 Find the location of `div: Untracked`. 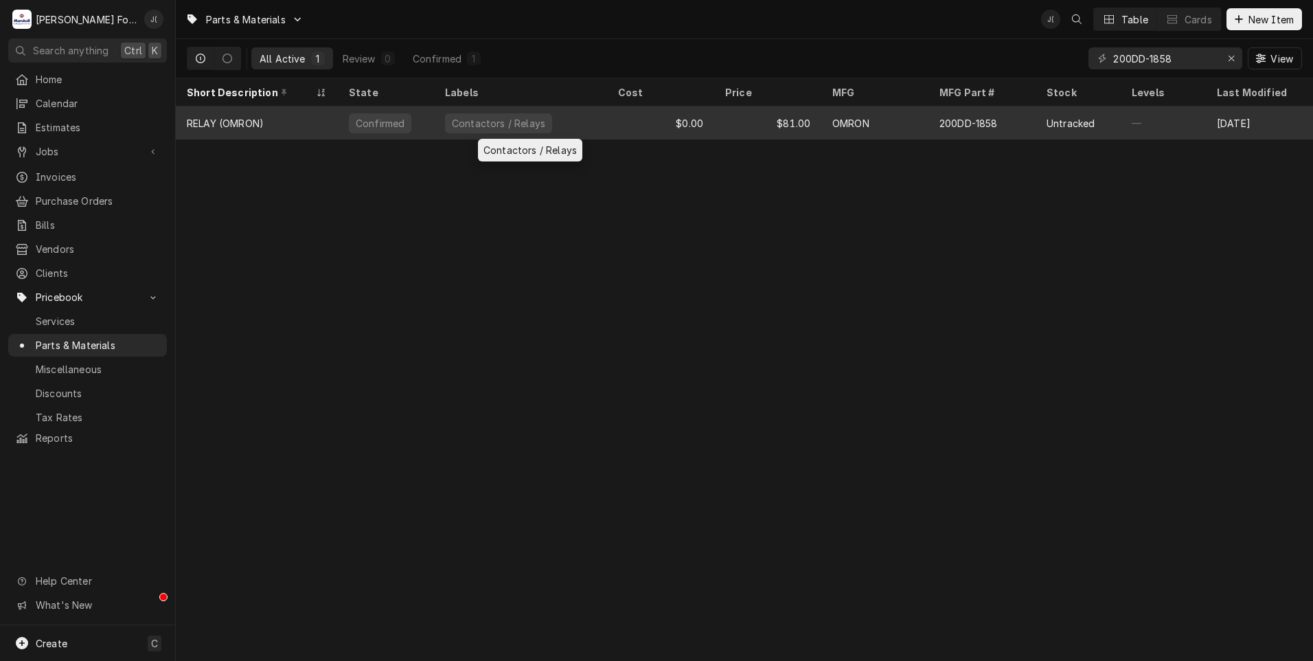

div: Untracked is located at coordinates (1071, 123).